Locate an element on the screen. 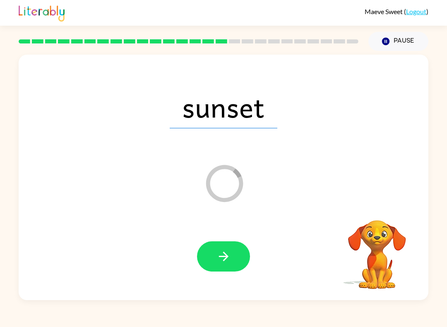  span: Maeve Sweet is located at coordinates (384, 11).